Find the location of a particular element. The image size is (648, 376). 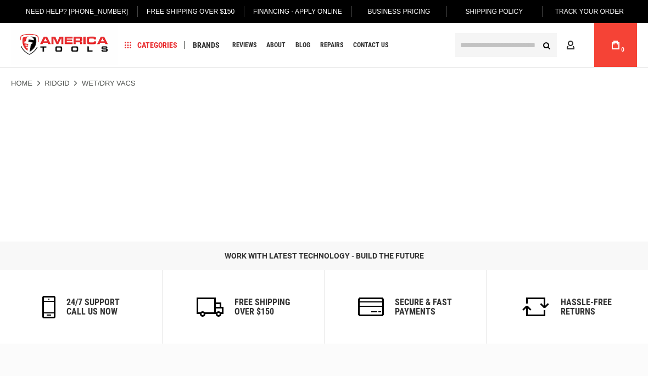

span: Repairs is located at coordinates (331, 45).